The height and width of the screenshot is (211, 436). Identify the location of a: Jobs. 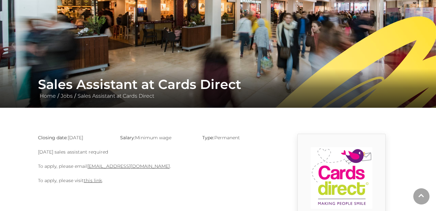
(67, 96).